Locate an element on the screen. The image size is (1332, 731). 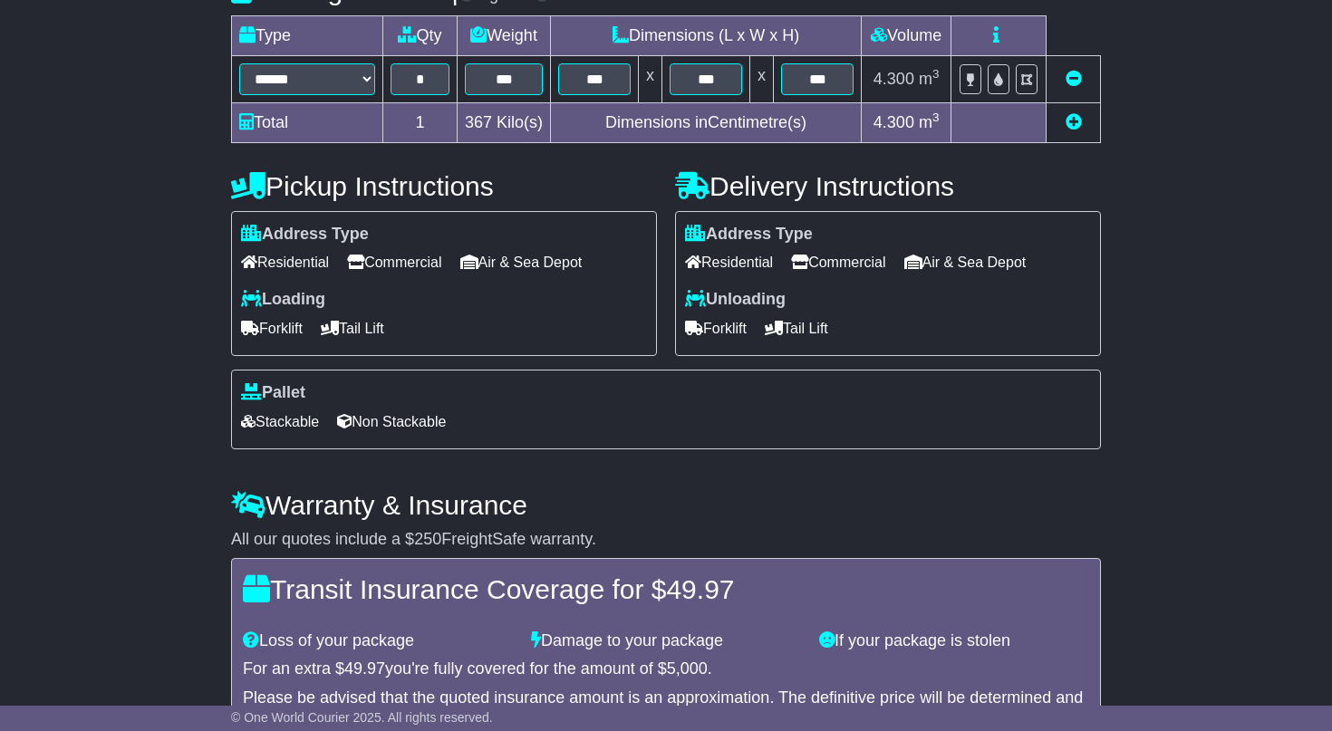
span: 5,000 is located at coordinates (687, 669).